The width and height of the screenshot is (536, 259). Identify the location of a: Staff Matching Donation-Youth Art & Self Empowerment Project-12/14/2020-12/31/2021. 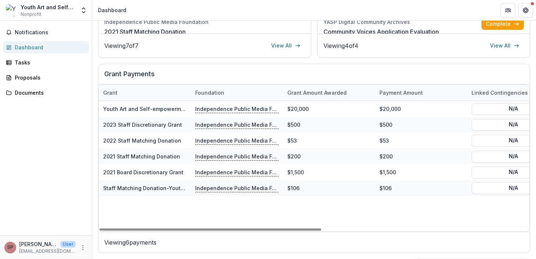
(215, 188).